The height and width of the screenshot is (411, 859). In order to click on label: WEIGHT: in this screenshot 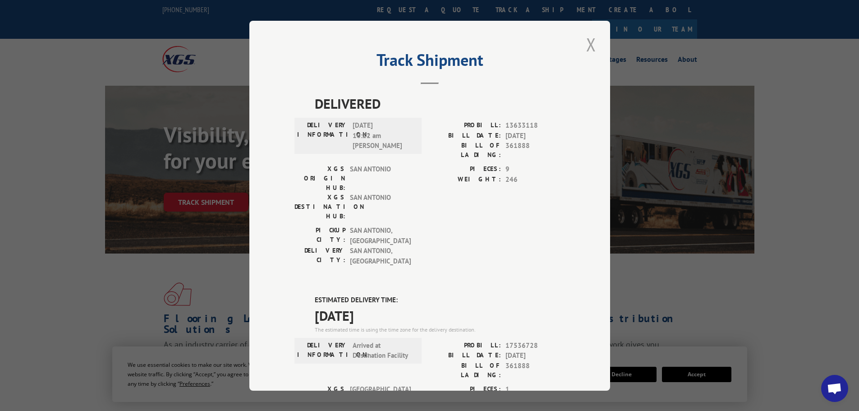, I will do `click(465, 179)`.